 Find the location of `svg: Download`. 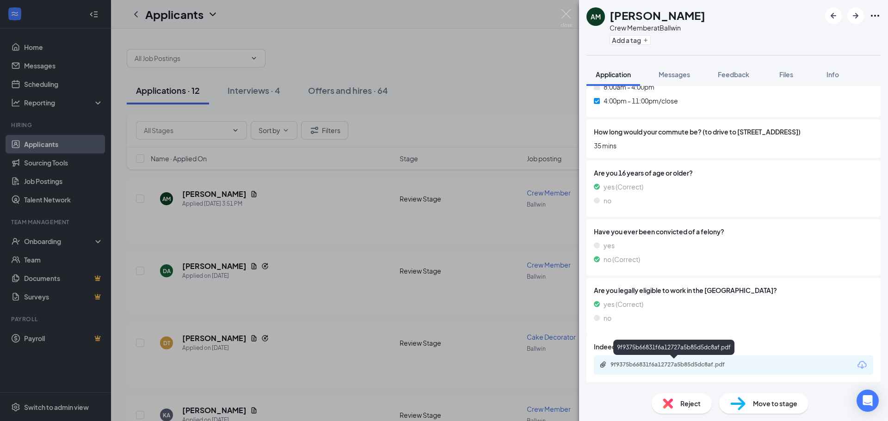

svg: Download is located at coordinates (862, 365).